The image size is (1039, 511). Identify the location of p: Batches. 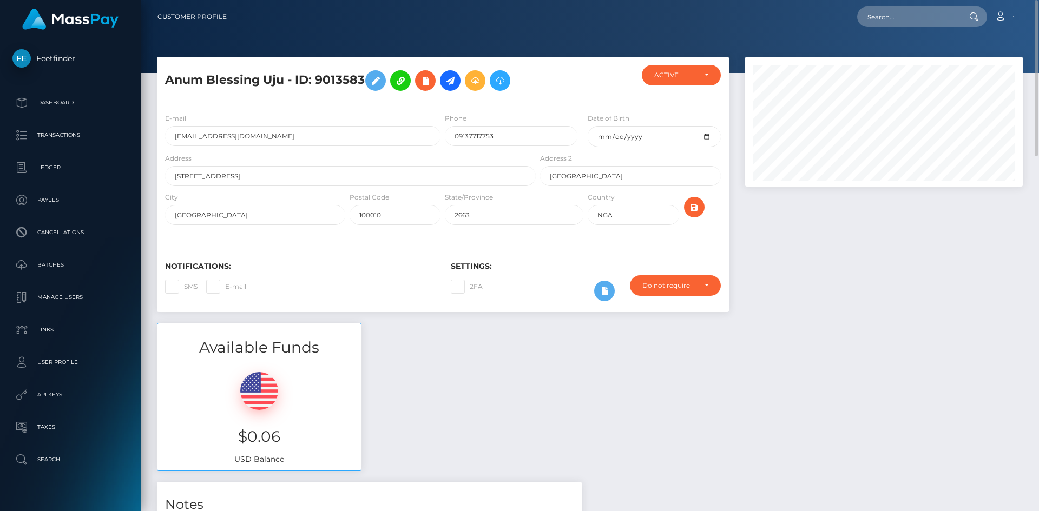
(70, 265).